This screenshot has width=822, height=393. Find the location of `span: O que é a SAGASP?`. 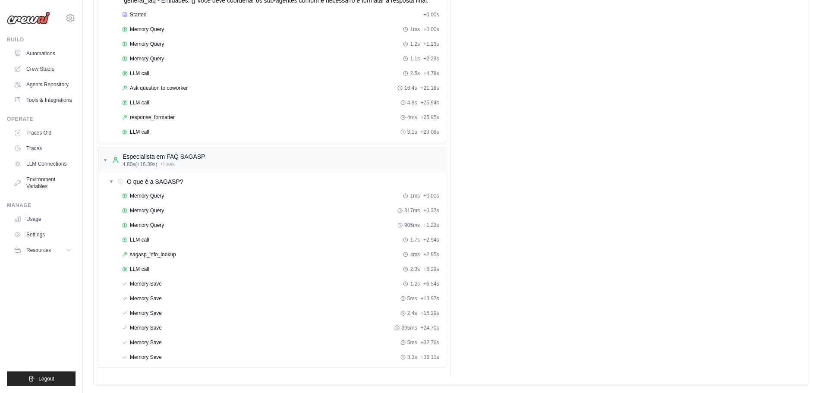

span: O que é a SAGASP? is located at coordinates (155, 182).